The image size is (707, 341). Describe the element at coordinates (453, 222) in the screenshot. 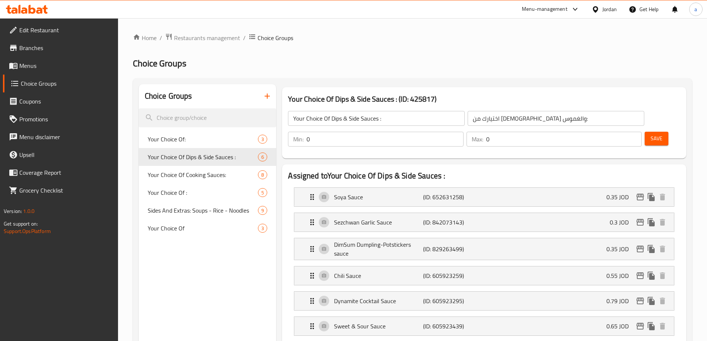

I see `p: (ID: 842073143)` at that location.